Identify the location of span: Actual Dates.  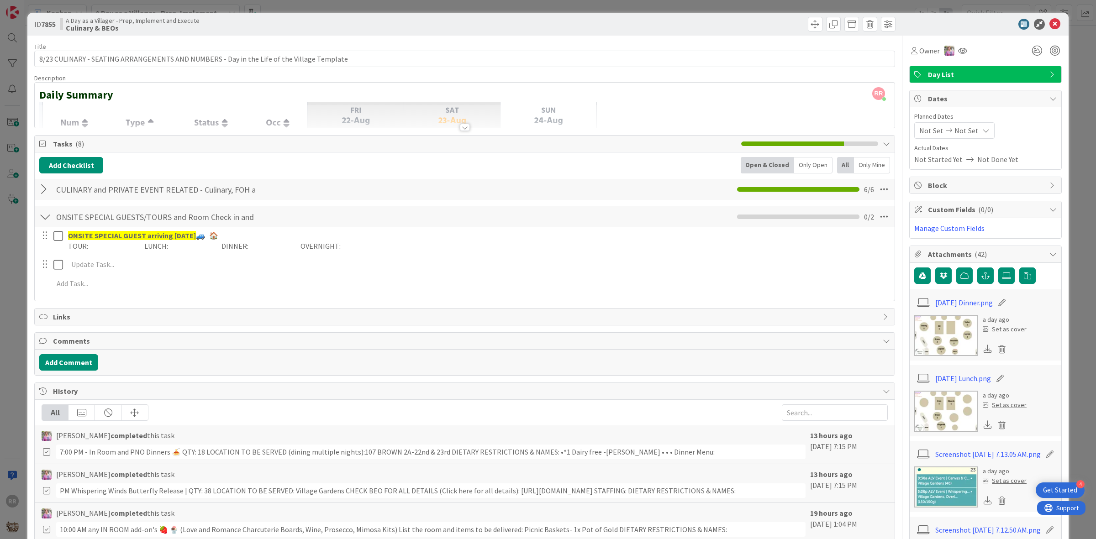
(985, 148).